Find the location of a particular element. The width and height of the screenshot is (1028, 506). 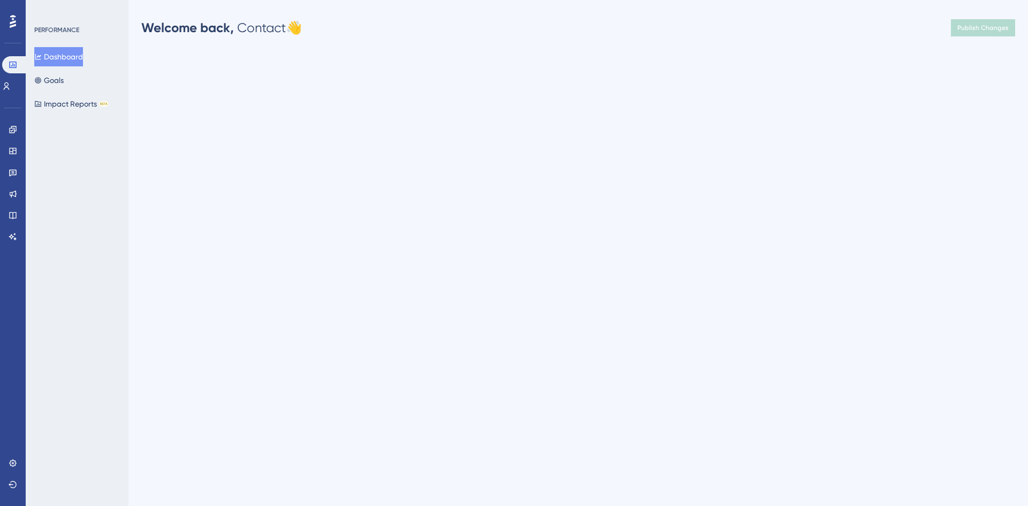

button: Impact ReportsBETA is located at coordinates (71, 104).